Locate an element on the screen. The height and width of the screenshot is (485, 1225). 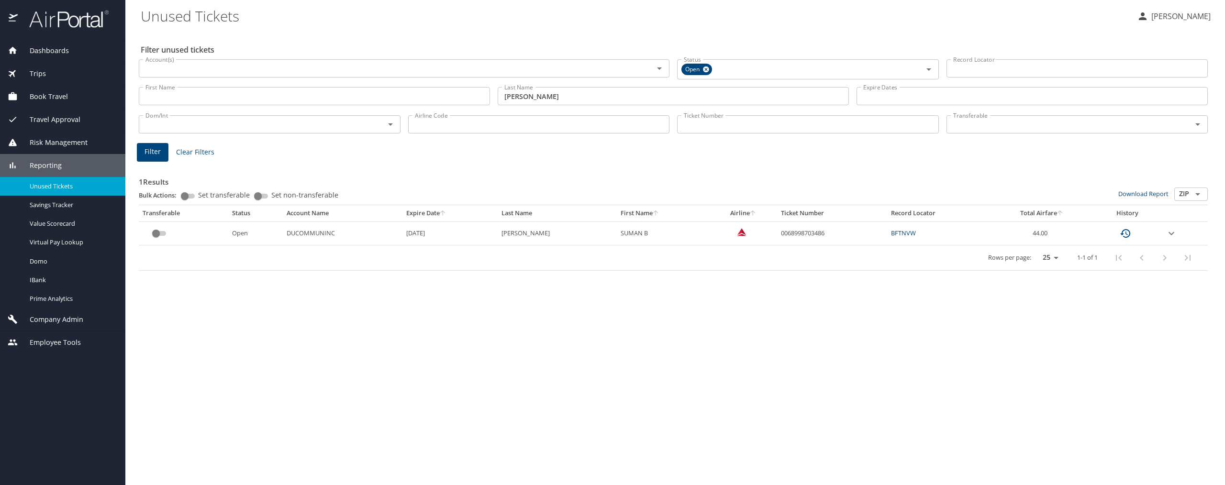
td: SUMAN B is located at coordinates (663, 233).